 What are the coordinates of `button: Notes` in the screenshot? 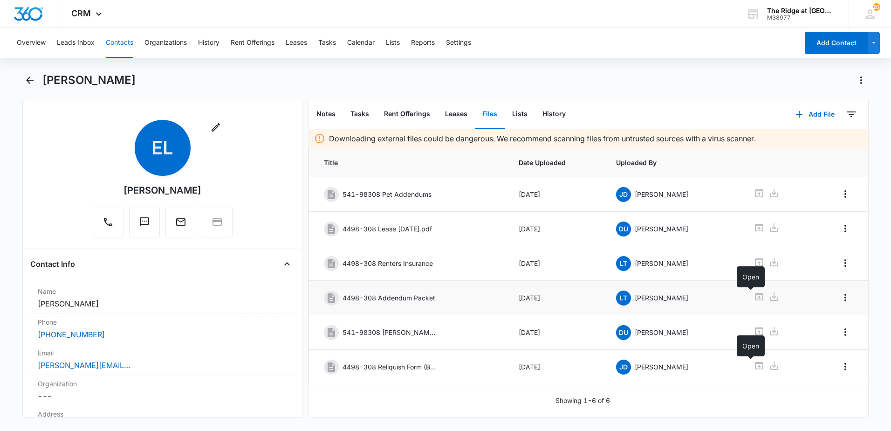 It's located at (326, 114).